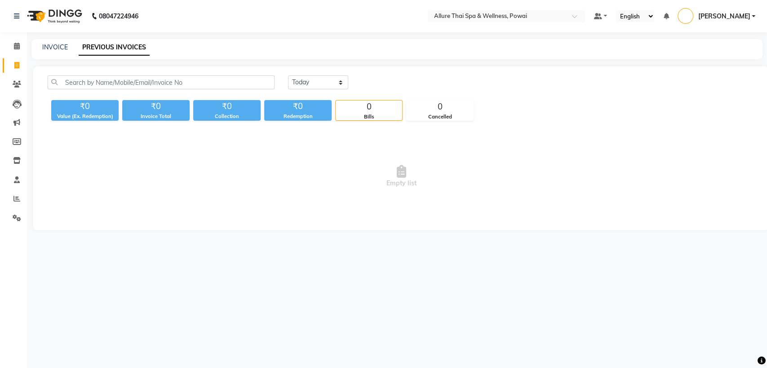 The width and height of the screenshot is (767, 368). What do you see at coordinates (440, 117) in the screenshot?
I see `div: Cancelled` at bounding box center [440, 117].